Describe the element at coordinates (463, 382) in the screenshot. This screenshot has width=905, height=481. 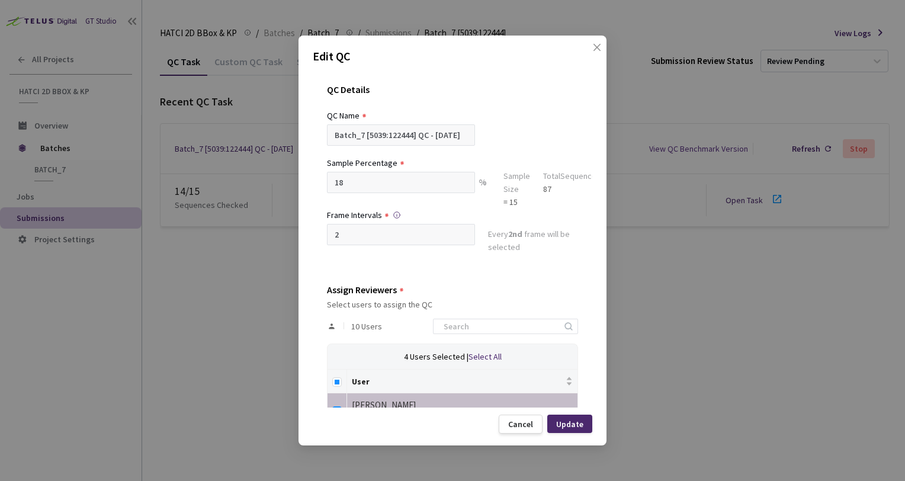
I see `th: User` at that location.